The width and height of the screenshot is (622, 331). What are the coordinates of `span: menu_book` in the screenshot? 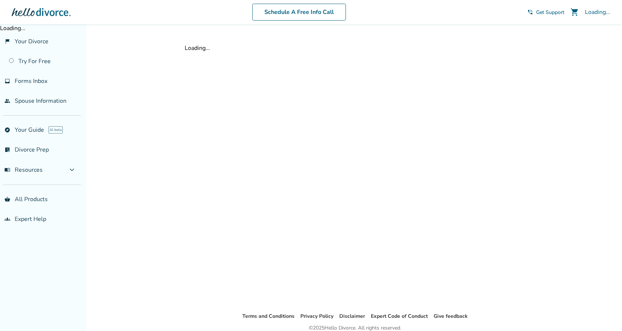 It's located at (7, 170).